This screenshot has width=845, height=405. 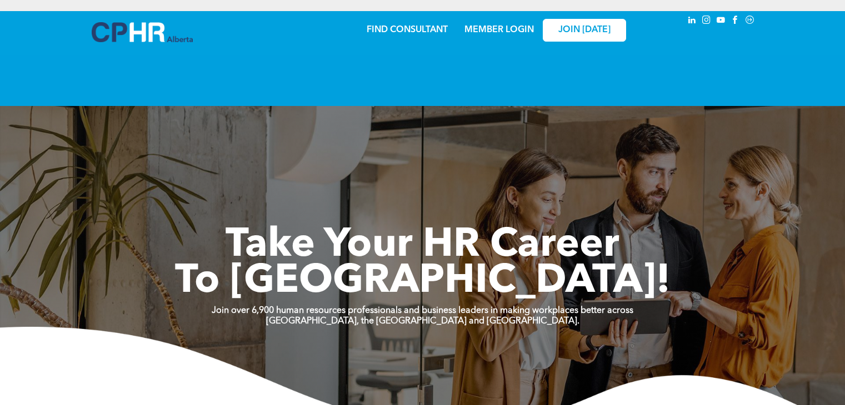 What do you see at coordinates (692, 21) in the screenshot?
I see `a: linkedin` at bounding box center [692, 21].